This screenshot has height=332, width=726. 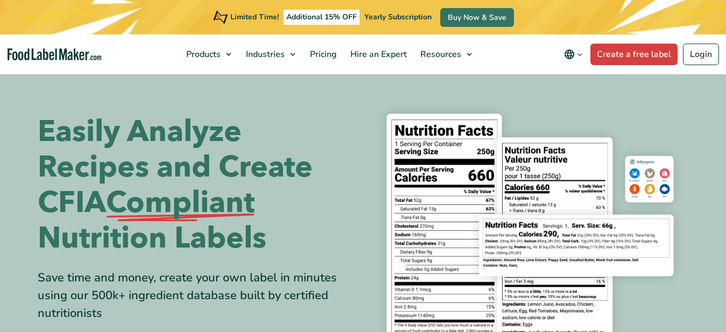 What do you see at coordinates (446, 54) in the screenshot?
I see `a: Resources` at bounding box center [446, 54].